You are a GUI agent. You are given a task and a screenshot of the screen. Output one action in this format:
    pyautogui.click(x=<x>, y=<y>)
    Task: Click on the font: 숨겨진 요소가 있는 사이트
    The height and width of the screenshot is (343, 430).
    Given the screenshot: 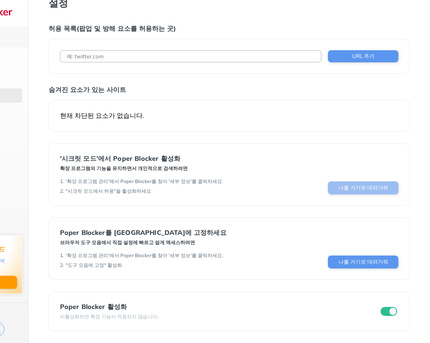 What is the action you would take?
    pyautogui.click(x=87, y=89)
    